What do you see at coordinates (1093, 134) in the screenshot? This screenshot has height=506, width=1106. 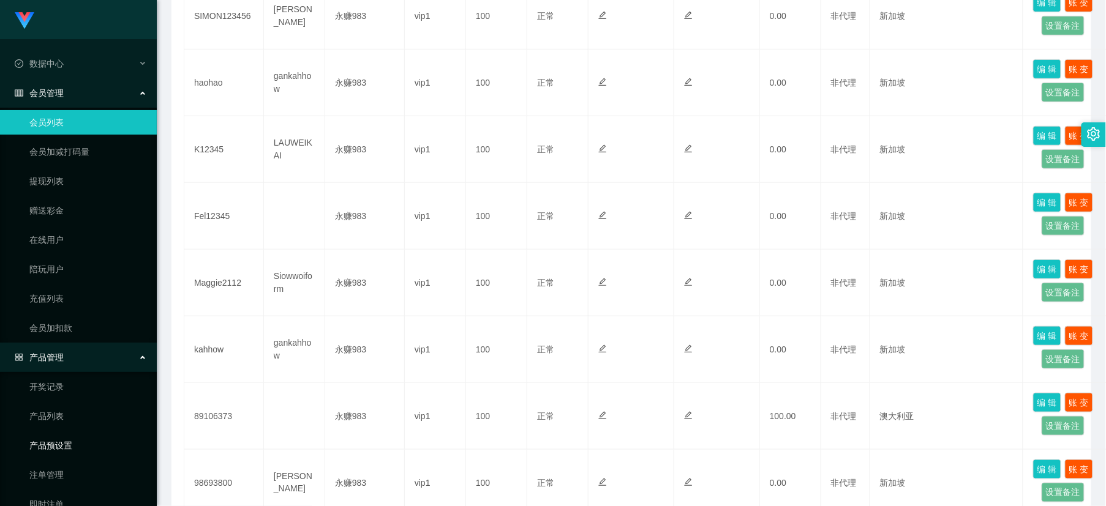 I see `i: 图标: setting` at bounding box center [1093, 134].